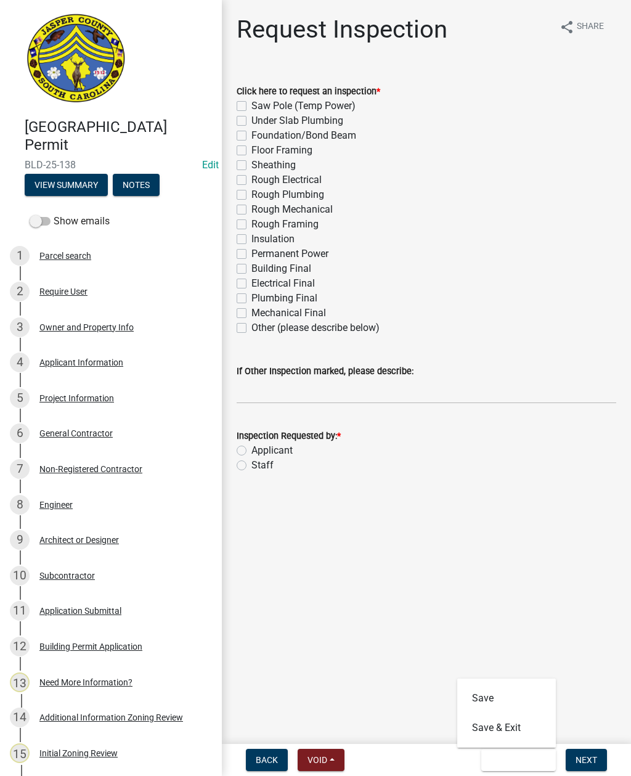 The height and width of the screenshot is (776, 631). Describe the element at coordinates (91, 469) in the screenshot. I see `div: Non-Registered Contractor` at that location.